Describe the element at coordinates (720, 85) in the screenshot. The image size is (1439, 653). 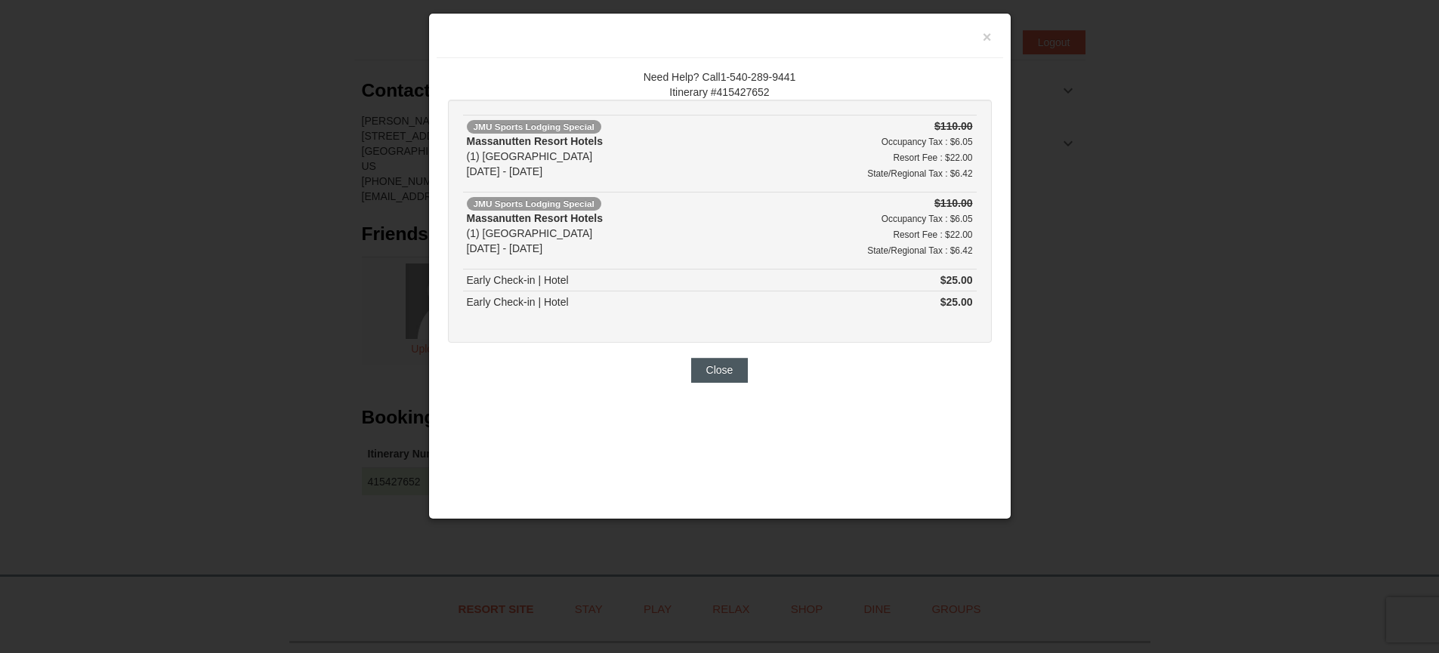
I see `div: Need Help? Call1-540-289-9441 Itinerary #415427652` at that location.